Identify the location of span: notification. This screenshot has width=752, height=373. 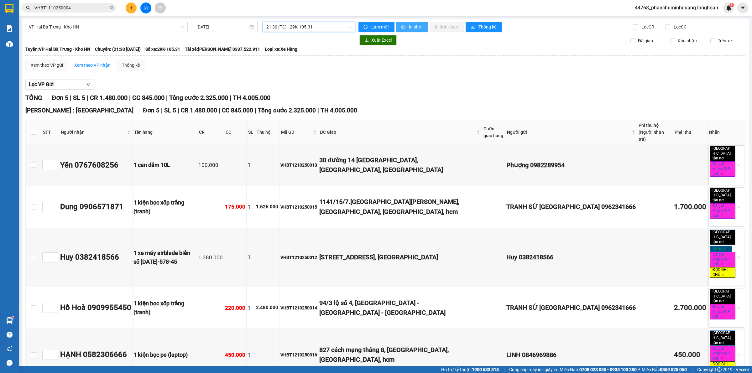
(9, 349).